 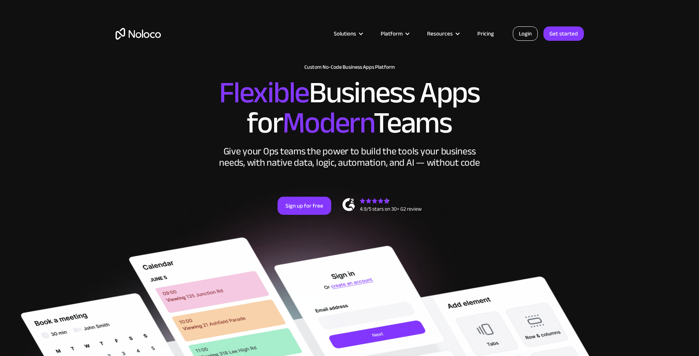 What do you see at coordinates (304, 206) in the screenshot?
I see `a: Sign up for free` at bounding box center [304, 206].